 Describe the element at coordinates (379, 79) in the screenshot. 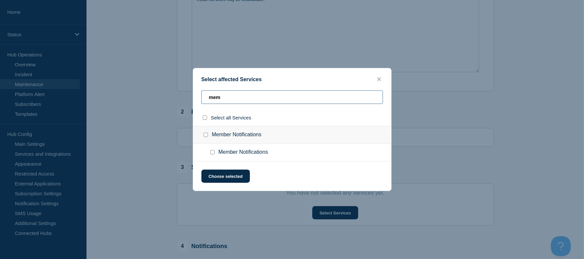

I see `button: close button` at that location.